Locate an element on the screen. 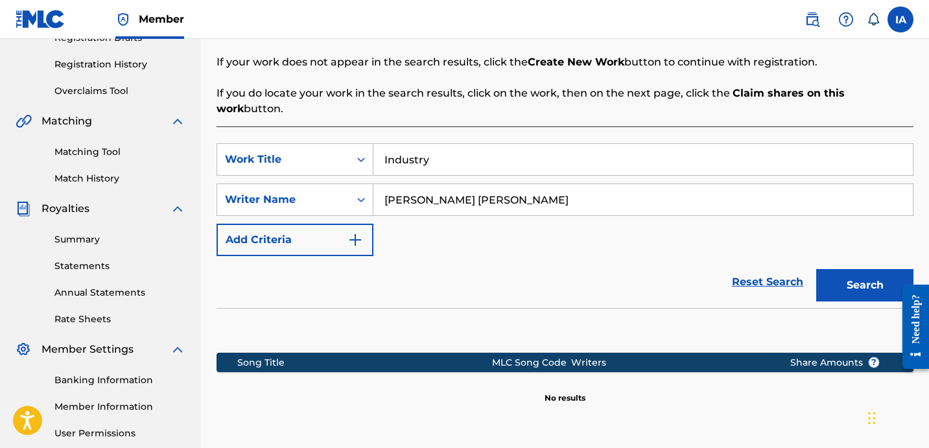 Image resolution: width=929 pixels, height=448 pixels. a: Matching Tool is located at coordinates (120, 152).